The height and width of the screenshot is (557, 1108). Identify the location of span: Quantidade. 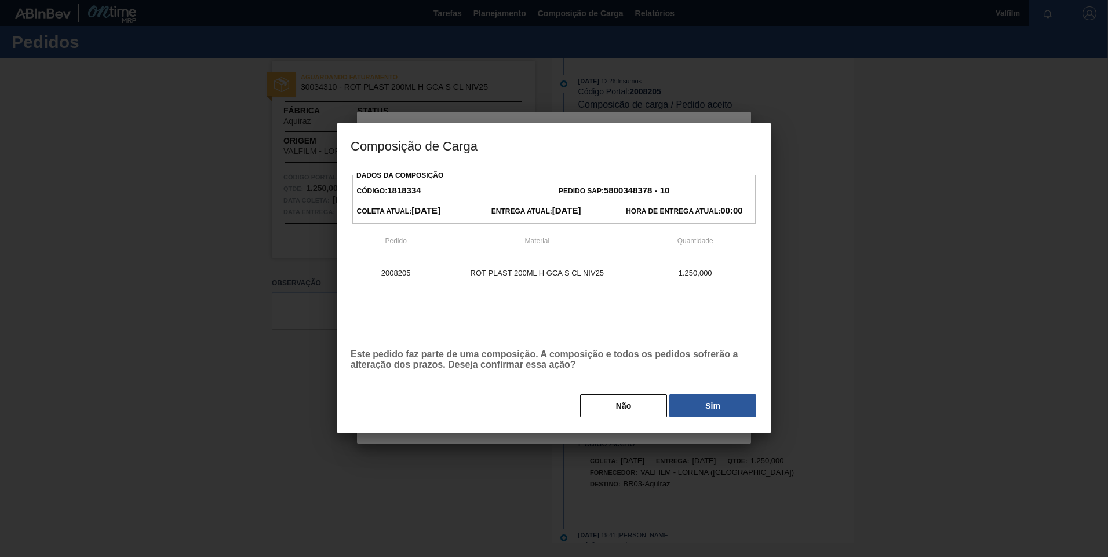
(695, 241).